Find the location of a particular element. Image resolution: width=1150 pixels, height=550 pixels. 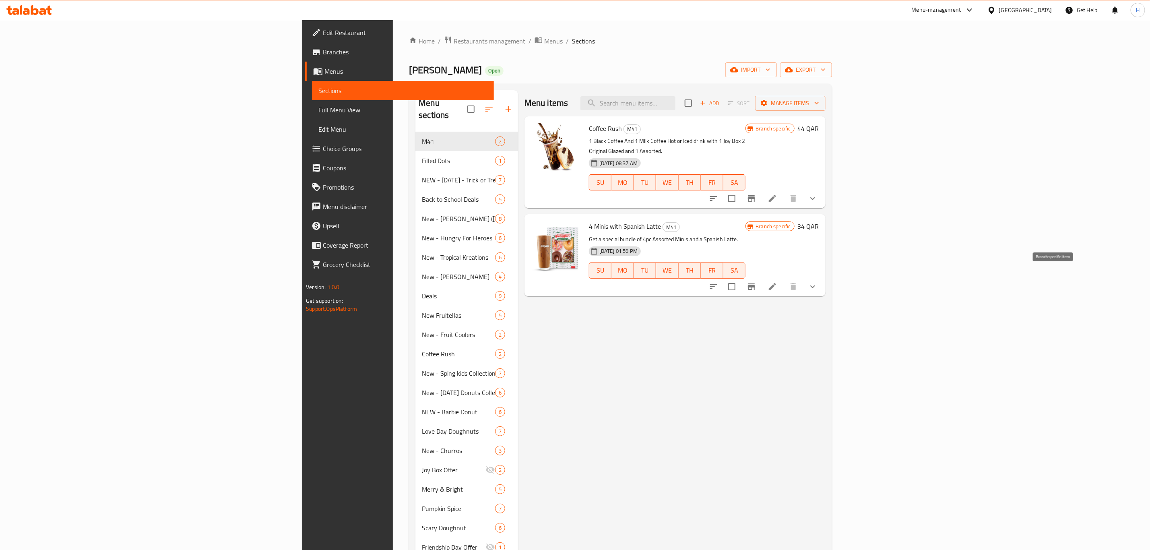

button: Manage items is located at coordinates (790, 103).